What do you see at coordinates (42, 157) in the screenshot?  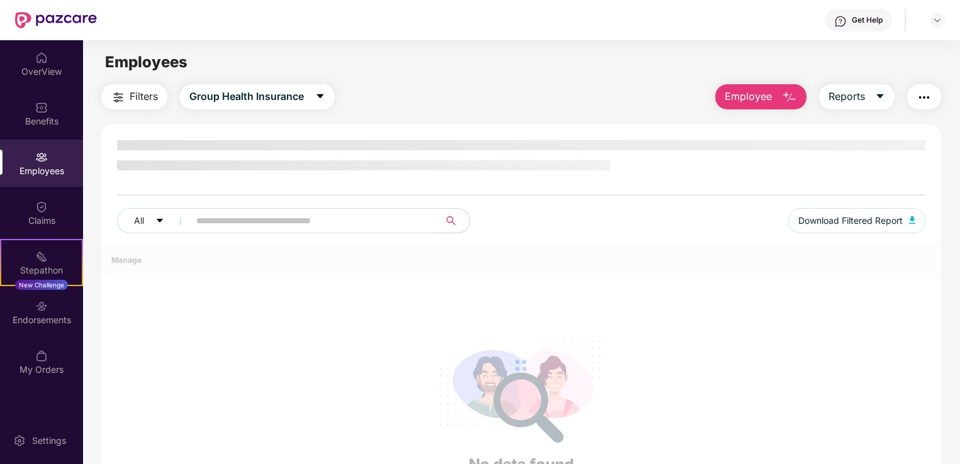 I see `img: svg+xml;base64,PHN2ZyBpZD0iRW1wbG95ZWVzIiB4bWxucz0iaHR0cDovL3d3dy53My5vcmcvMjAwMC9zdmciIHdpZHRoPS...` at bounding box center [42, 157].